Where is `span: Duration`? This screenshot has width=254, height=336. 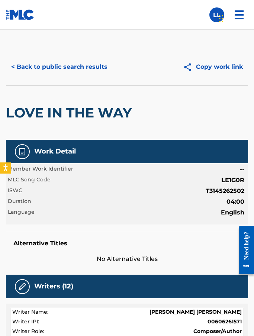 span: Duration is located at coordinates (19, 202).